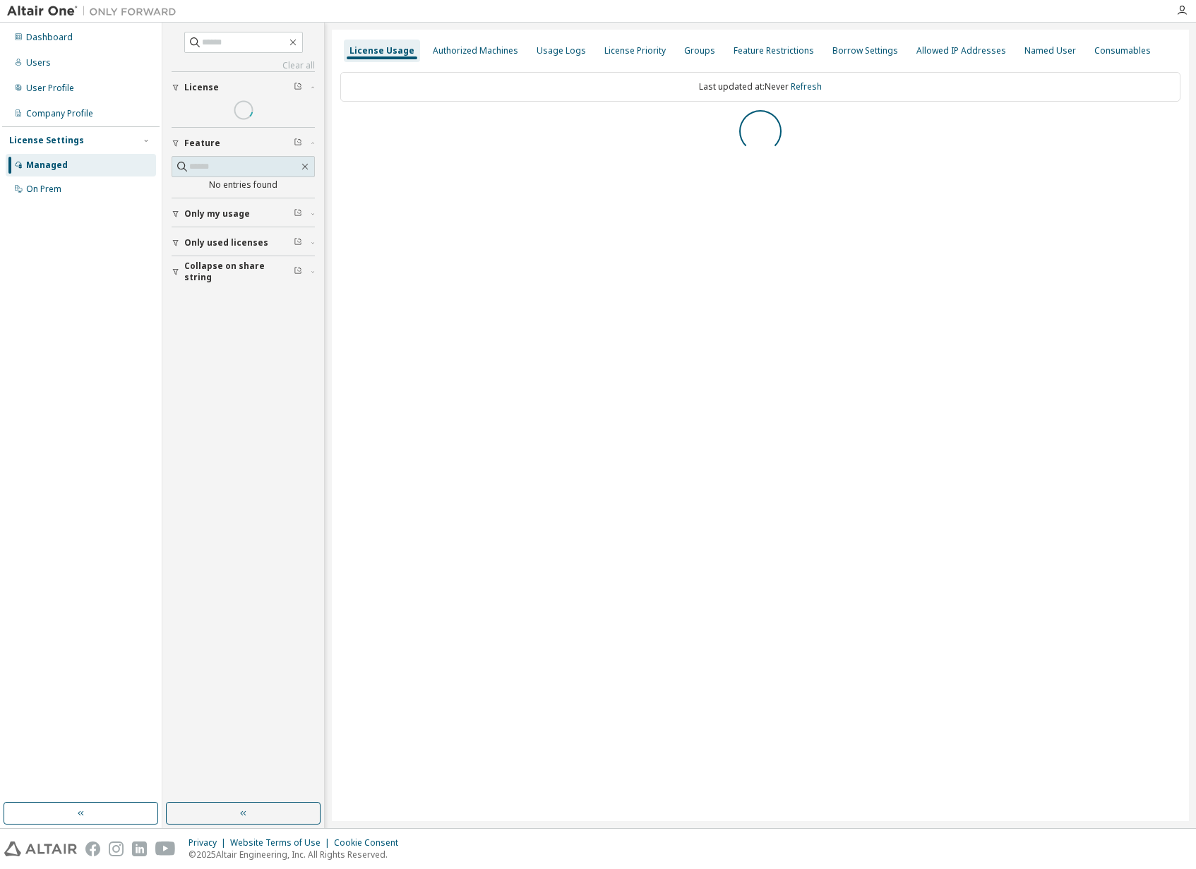  What do you see at coordinates (217, 214) in the screenshot?
I see `span: Only my usage` at bounding box center [217, 214].